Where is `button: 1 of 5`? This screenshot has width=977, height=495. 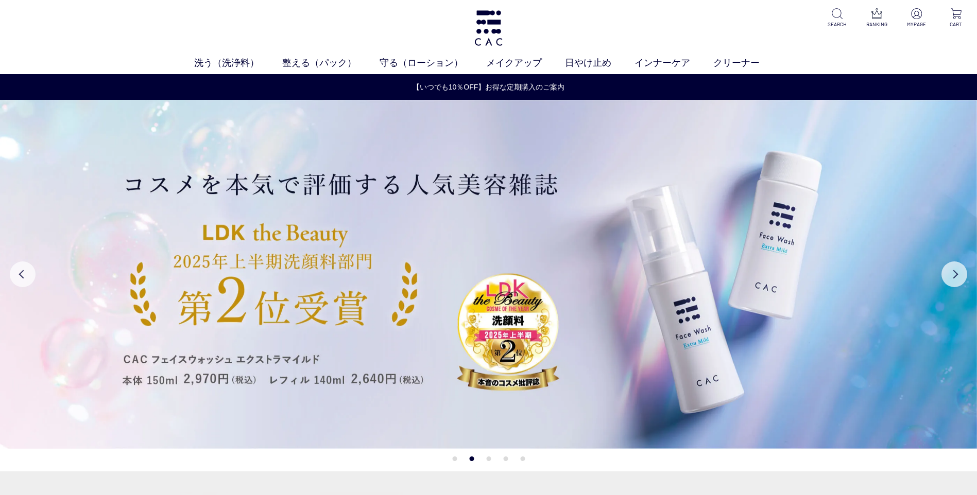 button: 1 of 5 is located at coordinates (454, 459).